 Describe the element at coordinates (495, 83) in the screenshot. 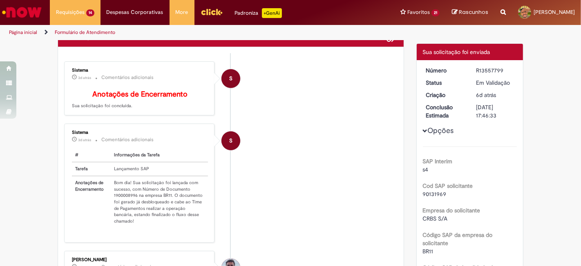

I see `div: Em Validação` at that location.